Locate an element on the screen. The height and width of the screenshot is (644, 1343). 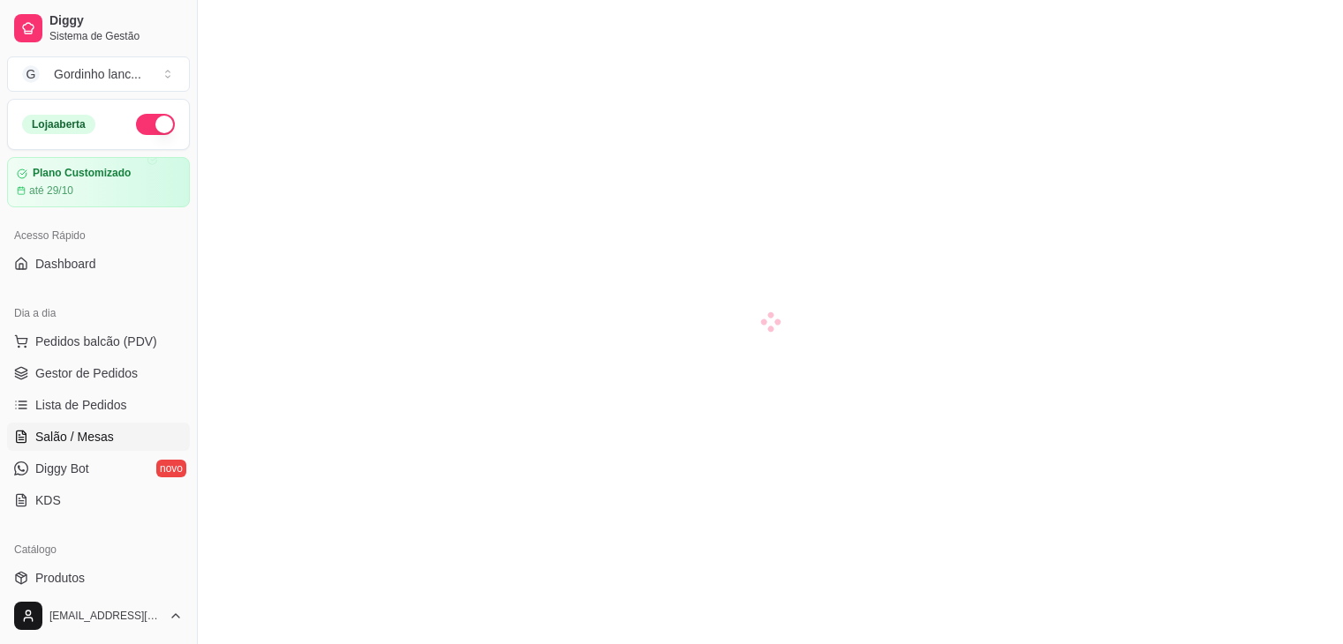
button: Pedidos balcão (PDV) is located at coordinates (98, 342).